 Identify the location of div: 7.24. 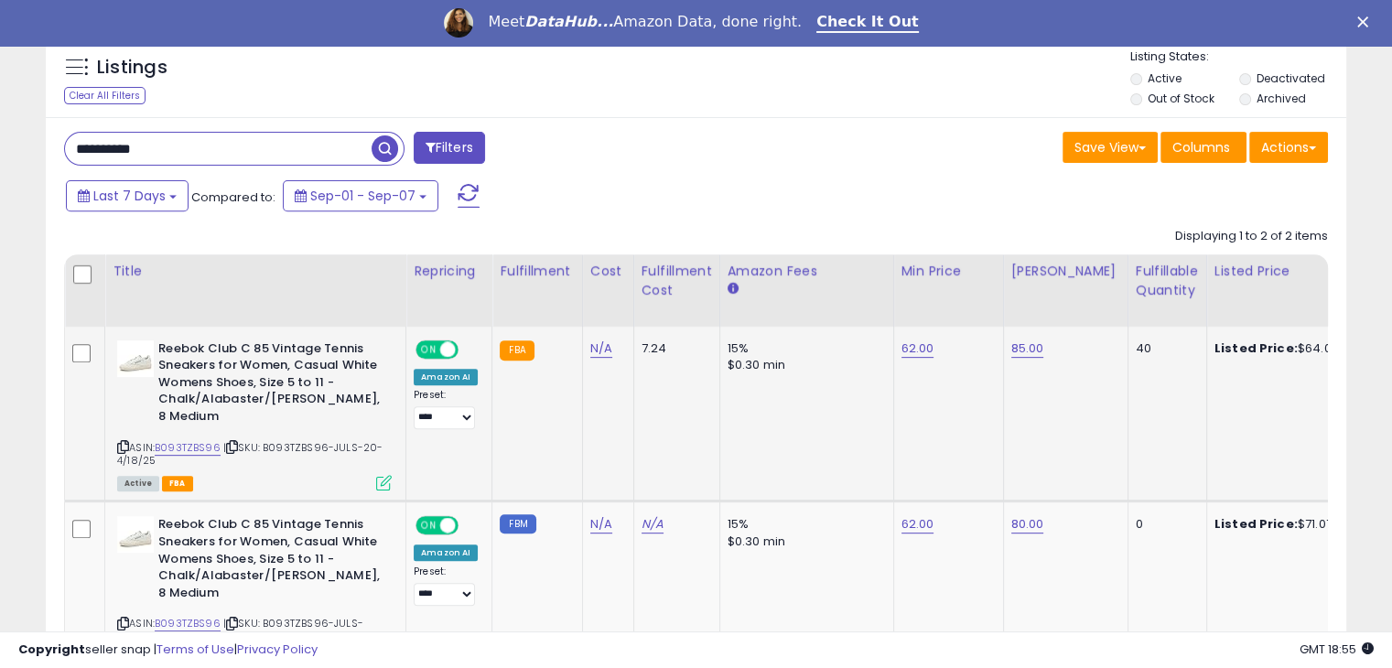
(674, 349).